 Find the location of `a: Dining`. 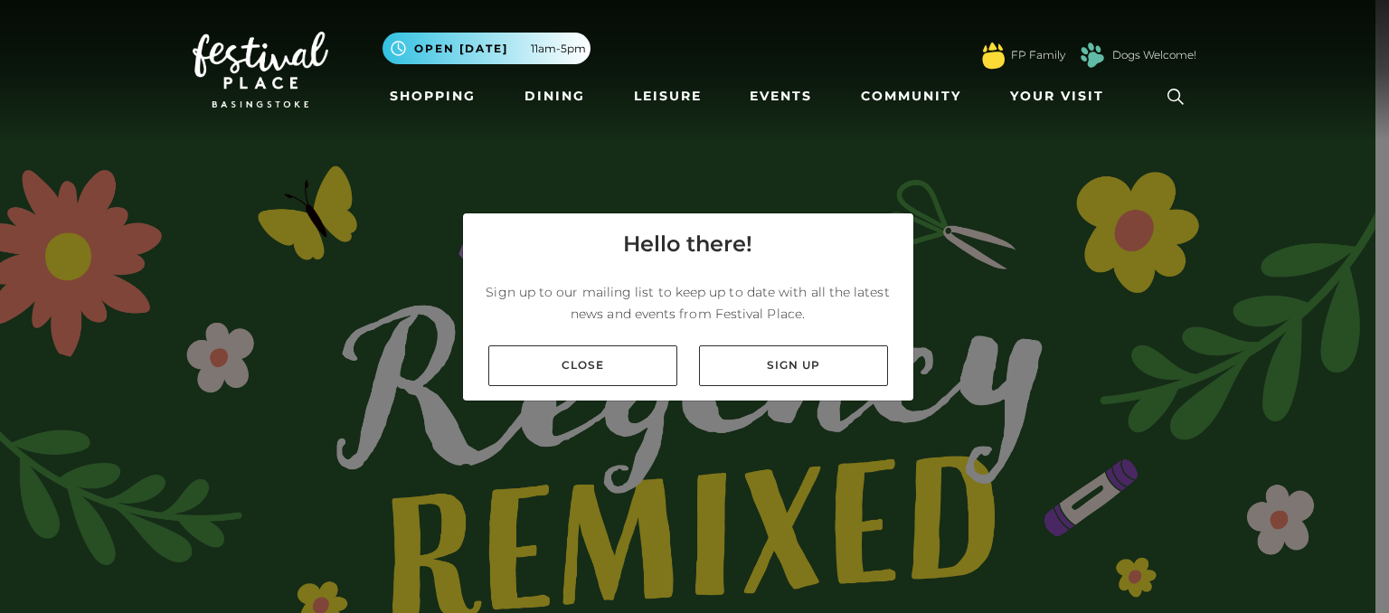

a: Dining is located at coordinates (554, 96).